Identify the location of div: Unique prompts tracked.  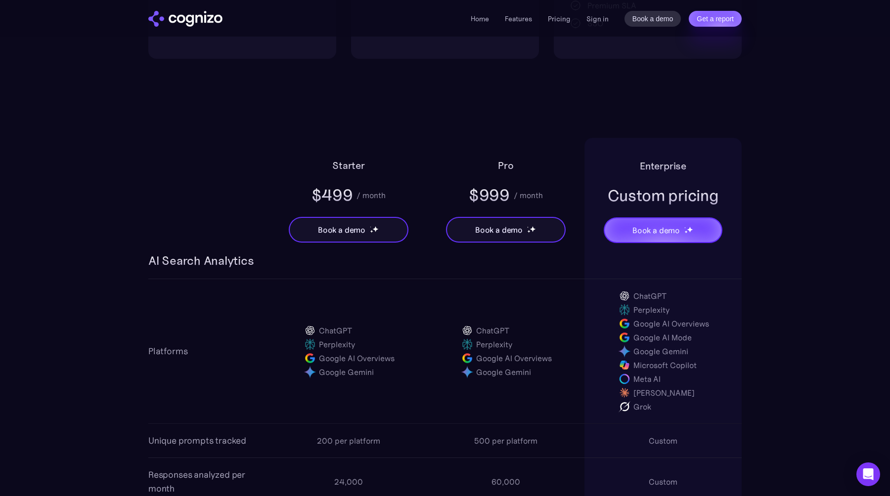
(197, 441).